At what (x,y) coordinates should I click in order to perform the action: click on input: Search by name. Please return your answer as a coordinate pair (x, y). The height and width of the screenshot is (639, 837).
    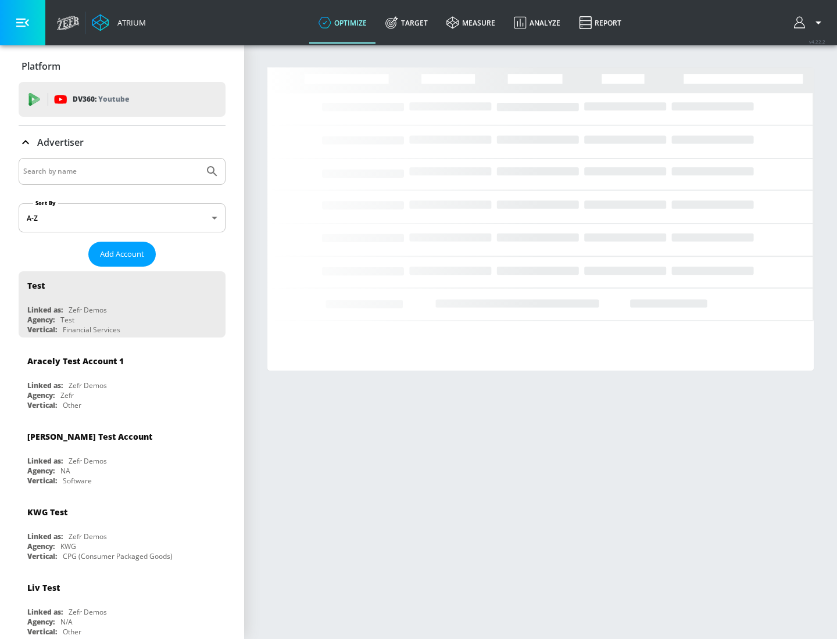
    Looking at the image, I should click on (111, 171).